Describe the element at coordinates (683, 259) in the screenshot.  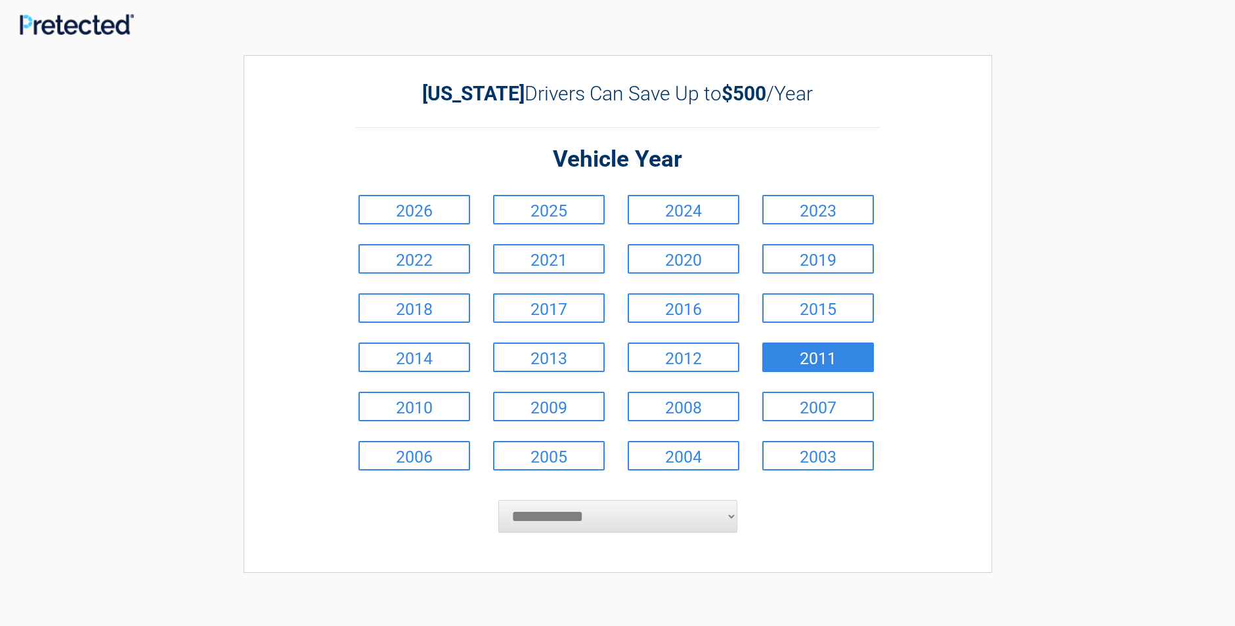
I see `a: 2020` at that location.